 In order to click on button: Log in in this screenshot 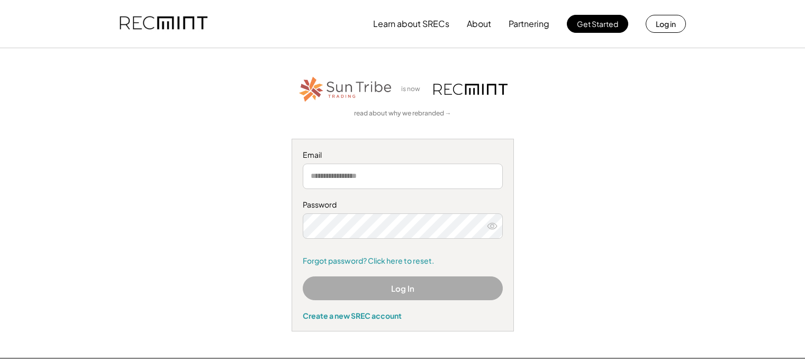, I will do `click(666, 24)`.